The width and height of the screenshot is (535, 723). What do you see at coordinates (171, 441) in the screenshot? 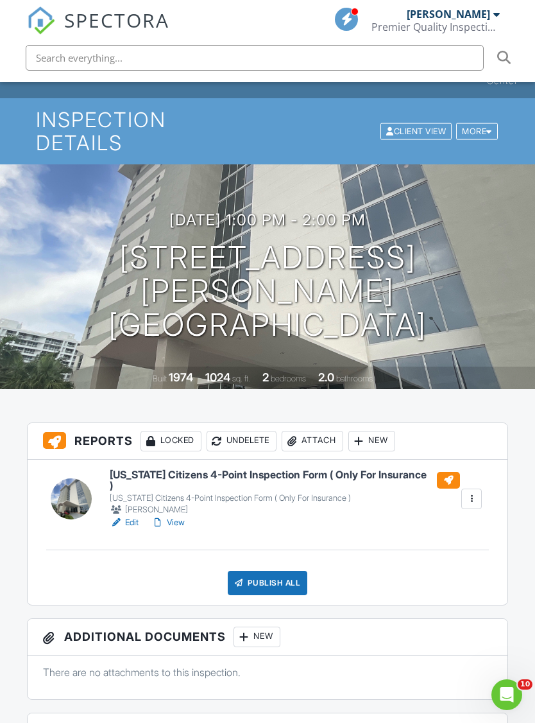
I see `div: Locked` at bounding box center [171, 441].